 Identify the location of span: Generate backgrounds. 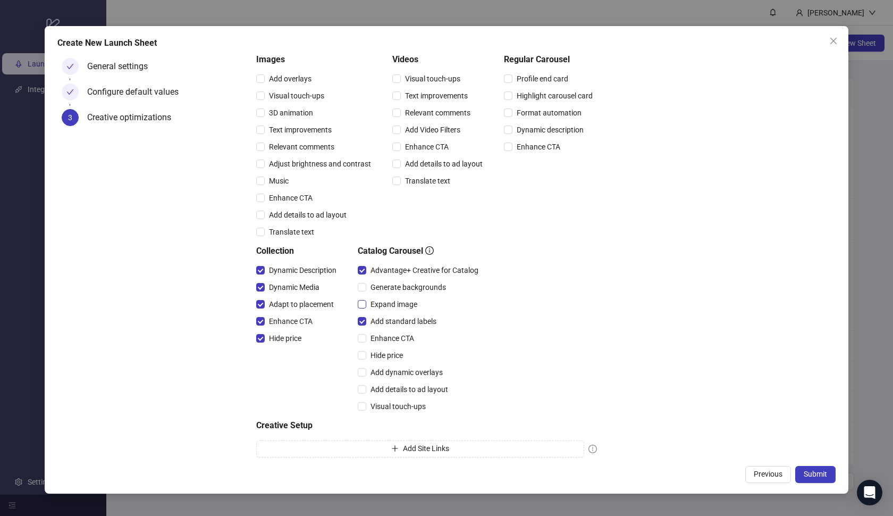
(408, 287).